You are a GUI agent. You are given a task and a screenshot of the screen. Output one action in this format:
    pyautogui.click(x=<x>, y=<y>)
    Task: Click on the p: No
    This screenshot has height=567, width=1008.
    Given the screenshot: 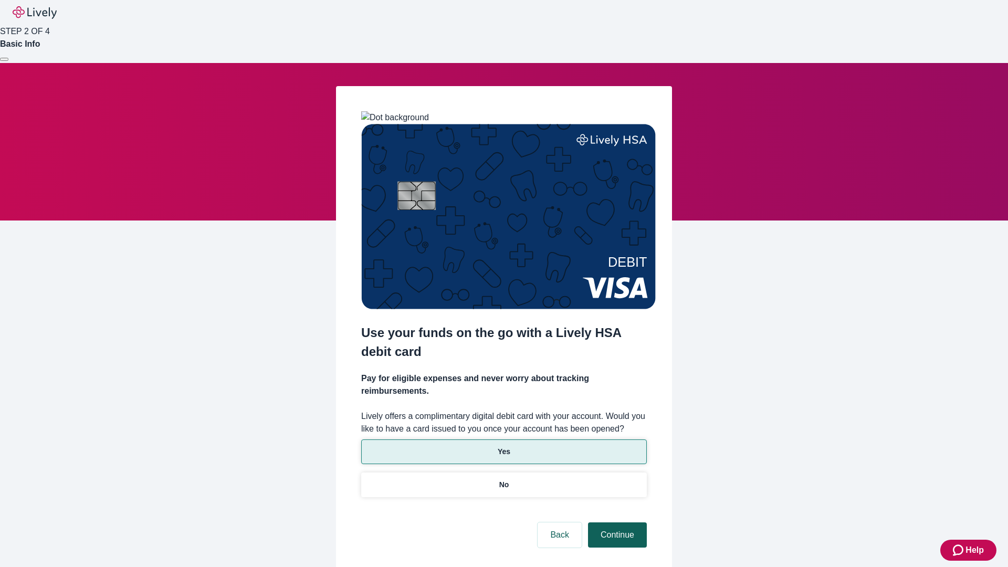 What is the action you would take?
    pyautogui.click(x=504, y=485)
    